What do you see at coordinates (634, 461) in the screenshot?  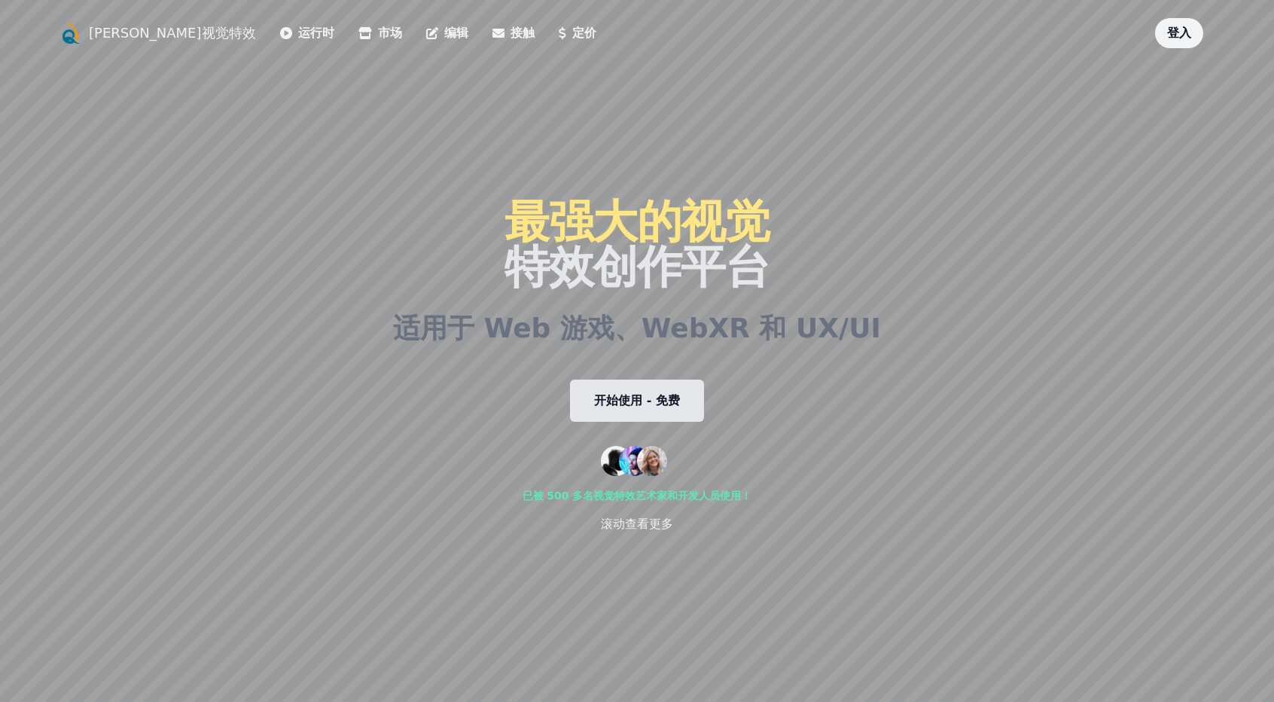 I see `img: 客户 2` at bounding box center [634, 461].